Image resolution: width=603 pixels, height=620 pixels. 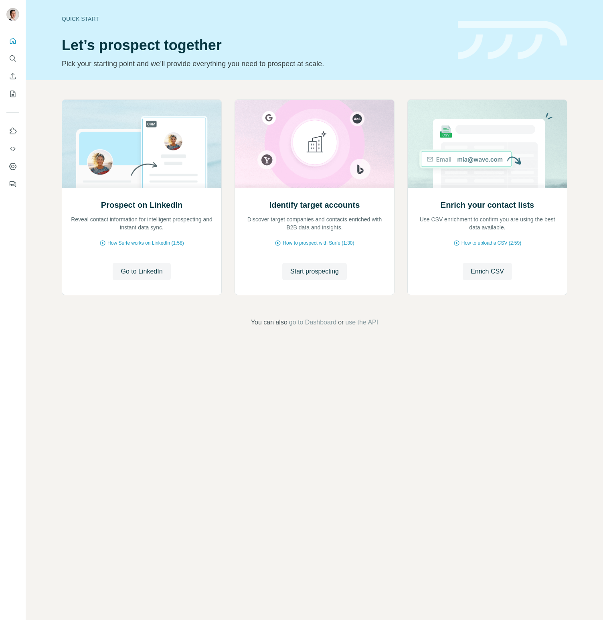 What do you see at coordinates (13, 41) in the screenshot?
I see `button: Quick start` at bounding box center [13, 41].